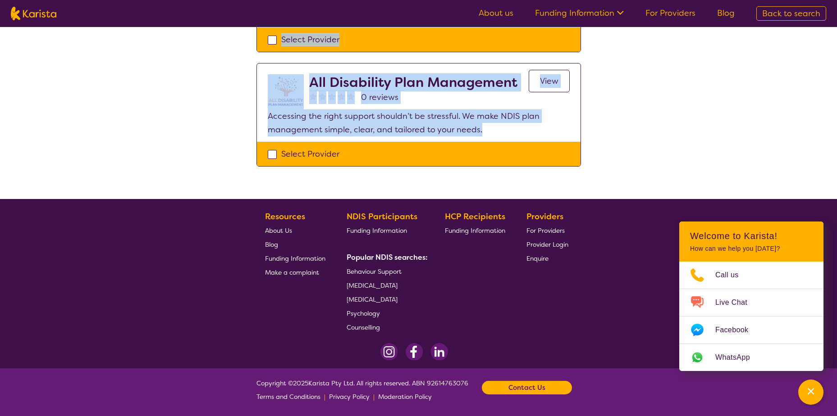  I want to click on ul: Choose channel, so click(751, 316).